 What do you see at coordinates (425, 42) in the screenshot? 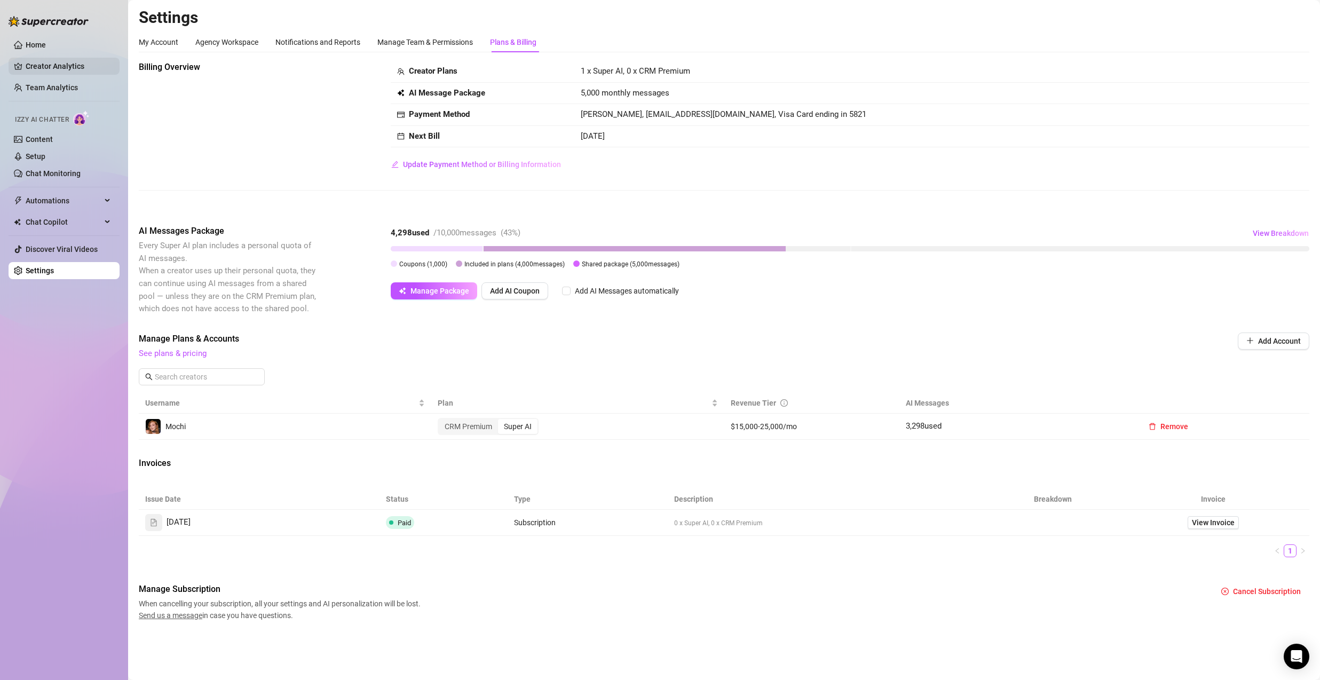
I see `div: Manage Team & Permissions` at bounding box center [425, 42].